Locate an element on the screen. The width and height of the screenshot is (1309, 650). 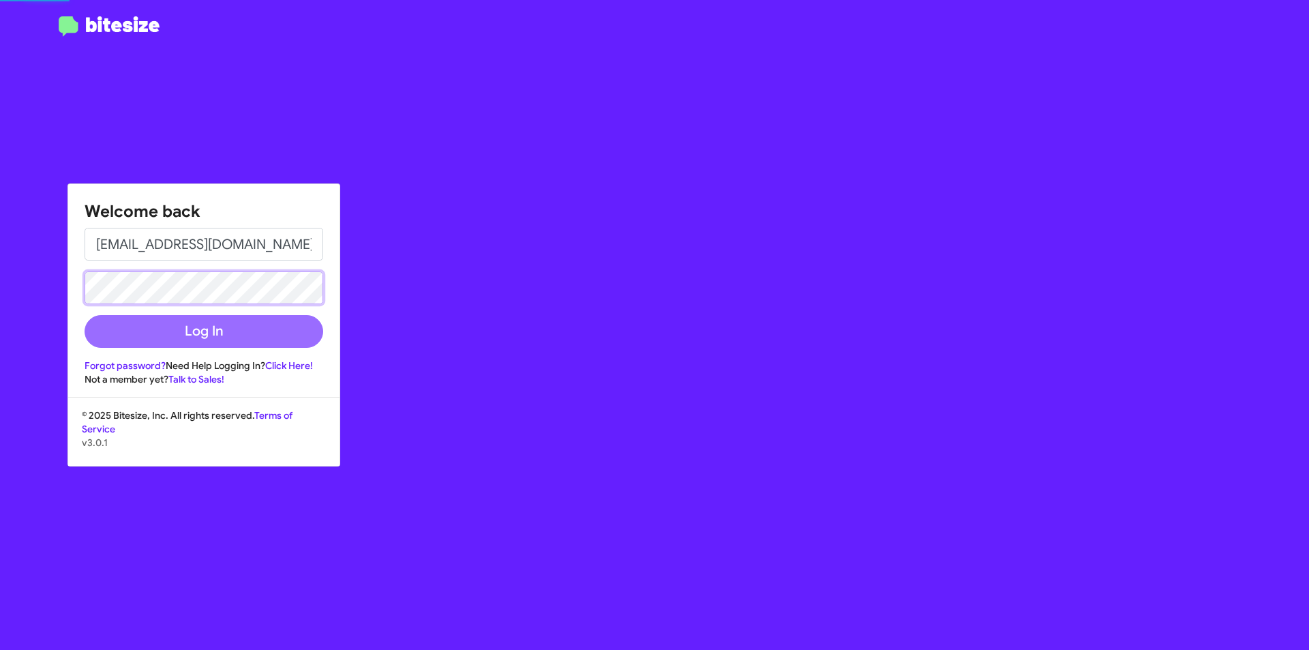
div: Not a member yet? is located at coordinates (204, 379).